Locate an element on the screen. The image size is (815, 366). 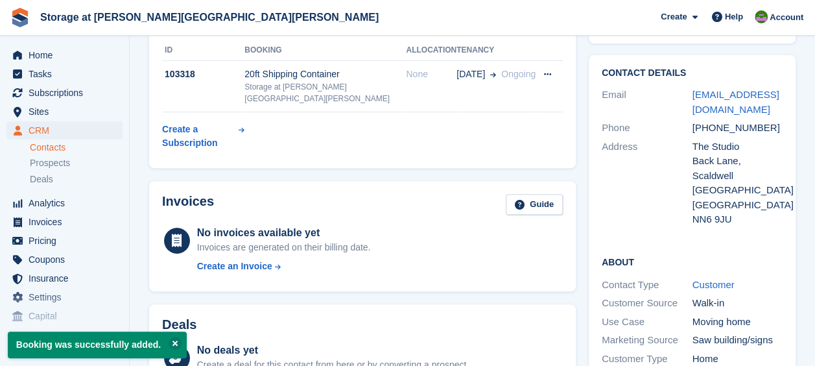
span: Settings is located at coordinates (67, 297).